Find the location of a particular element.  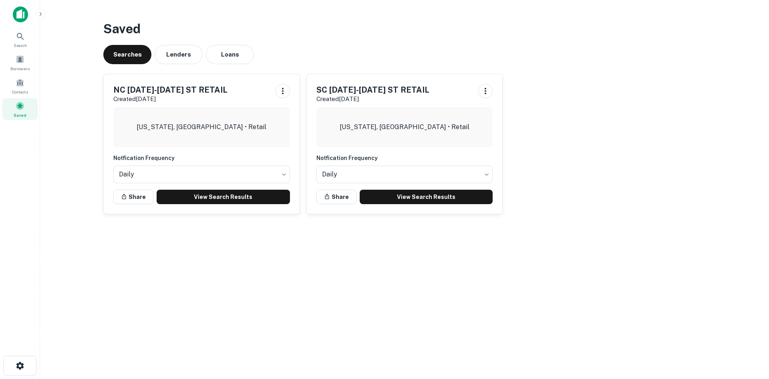

img: capitalize-icon.png is located at coordinates (20, 14).